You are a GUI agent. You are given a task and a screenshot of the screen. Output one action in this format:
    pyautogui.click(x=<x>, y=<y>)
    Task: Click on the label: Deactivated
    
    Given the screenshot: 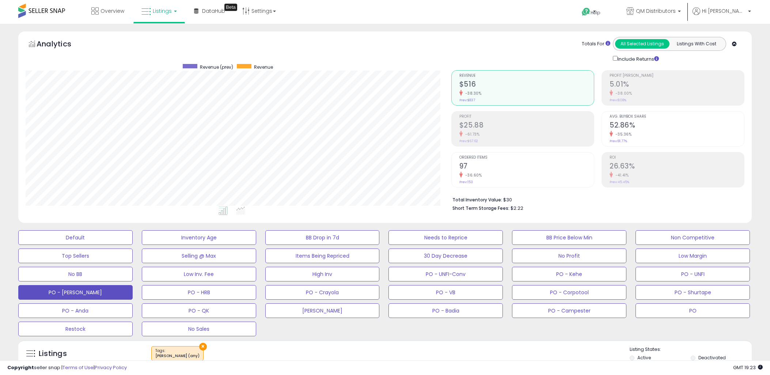 What is the action you would take?
    pyautogui.click(x=712, y=357)
    